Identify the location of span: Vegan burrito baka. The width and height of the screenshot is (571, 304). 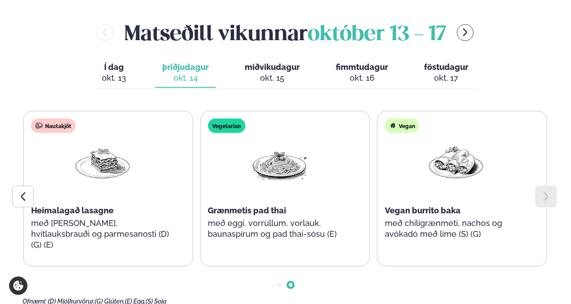
(422, 210).